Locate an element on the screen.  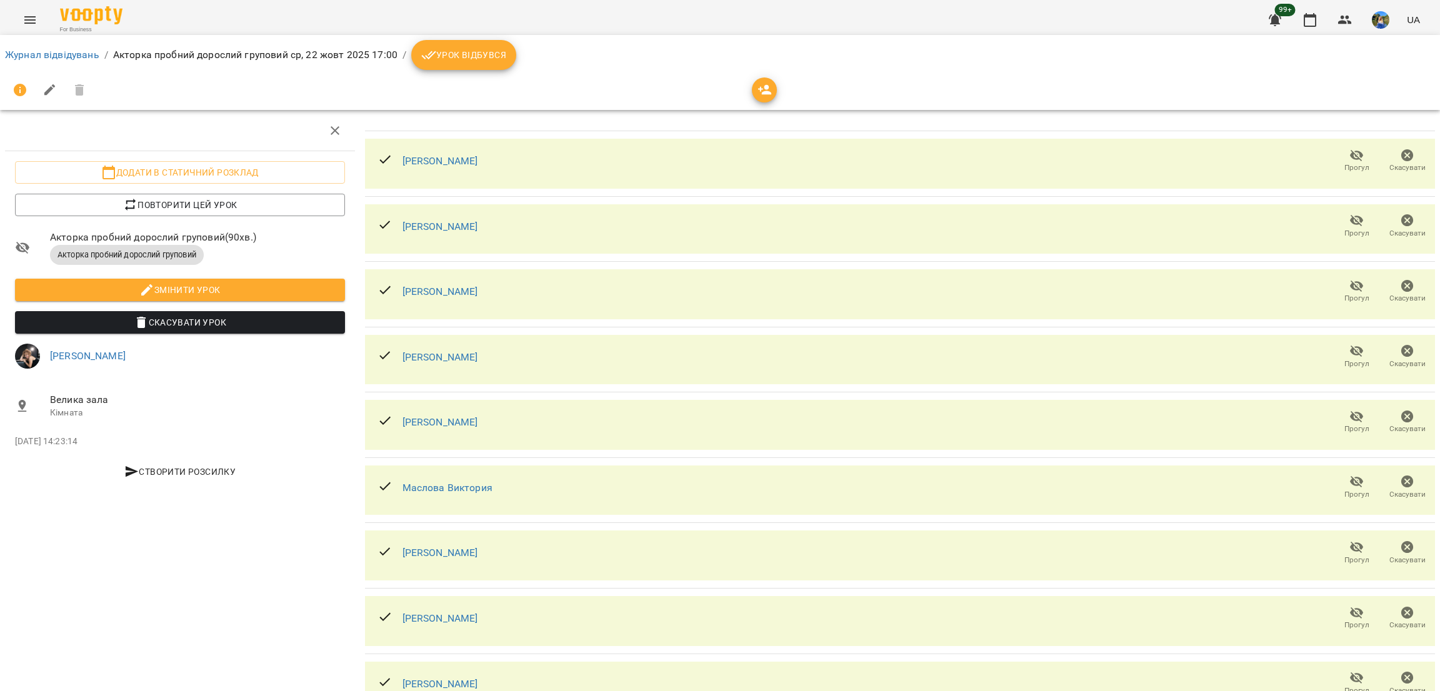
button: Скасувати Урок is located at coordinates (180, 322).